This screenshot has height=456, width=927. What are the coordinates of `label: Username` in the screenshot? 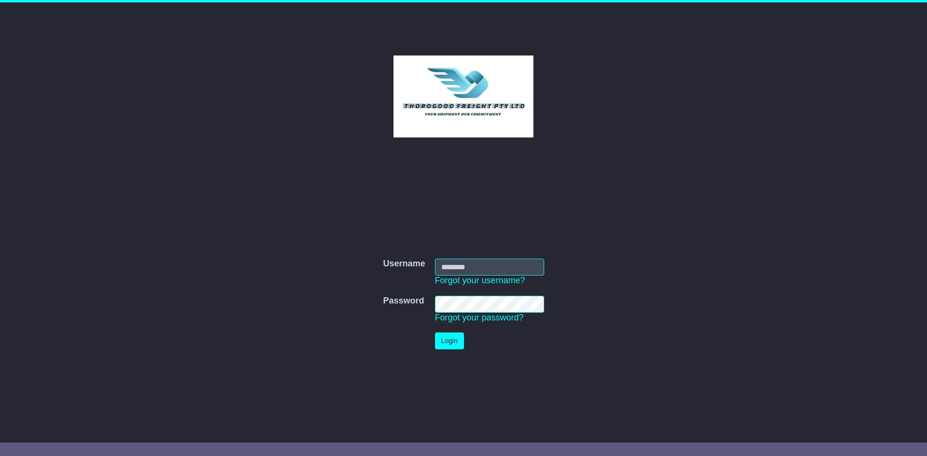 It's located at (404, 264).